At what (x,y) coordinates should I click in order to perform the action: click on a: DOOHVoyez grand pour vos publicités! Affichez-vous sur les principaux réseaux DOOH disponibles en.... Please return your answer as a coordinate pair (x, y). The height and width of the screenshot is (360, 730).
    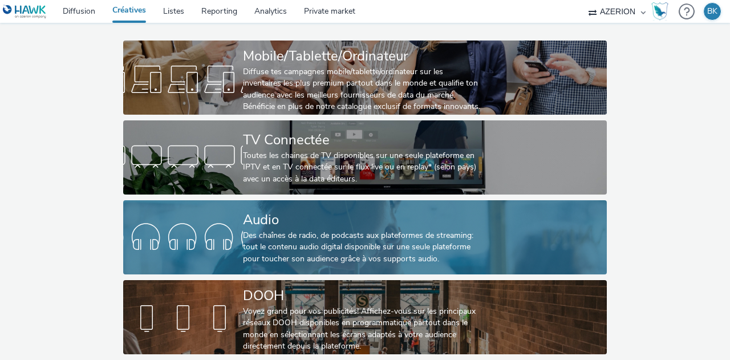
    Looking at the image, I should click on (365, 317).